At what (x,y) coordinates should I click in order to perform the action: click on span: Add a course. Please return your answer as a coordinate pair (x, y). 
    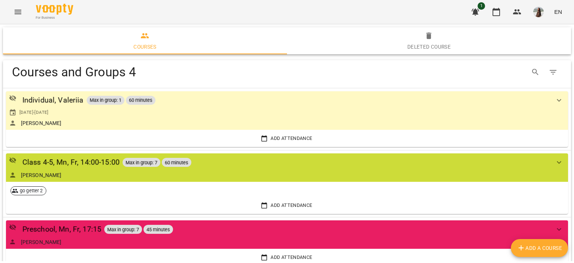
    Looking at the image, I should click on (540, 248).